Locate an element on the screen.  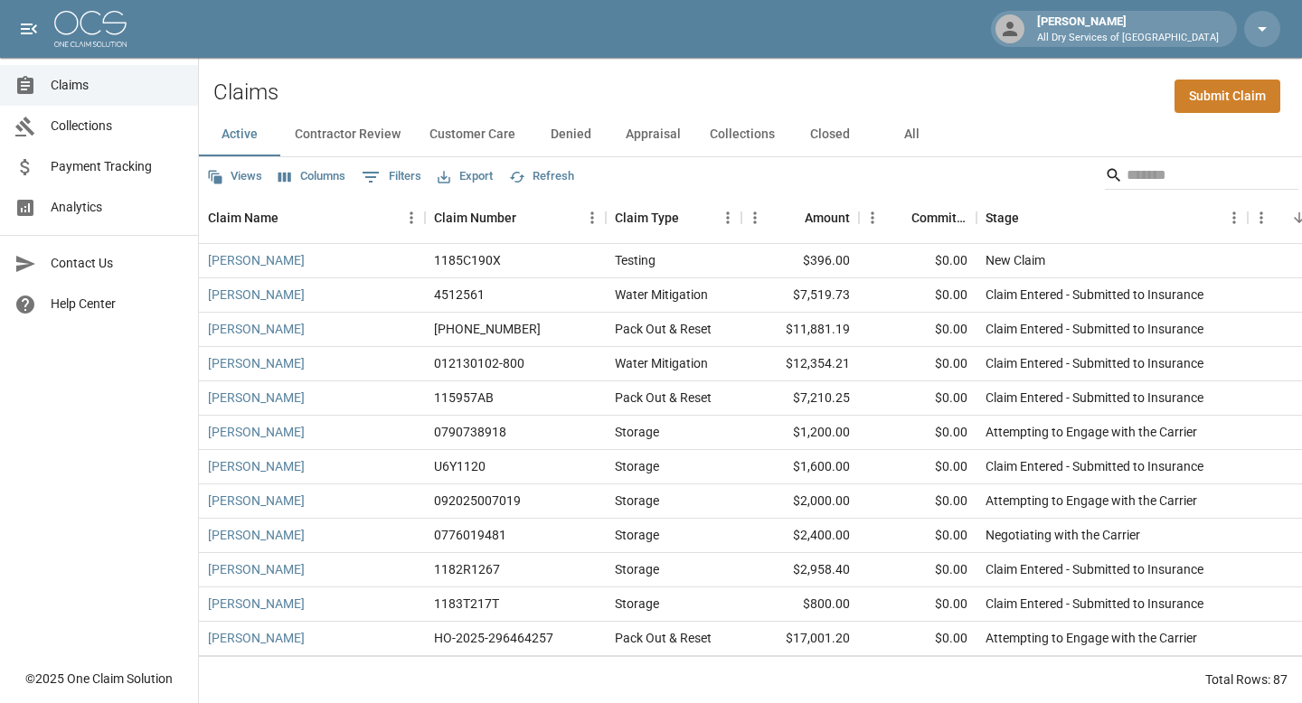
button: All is located at coordinates (911, 135).